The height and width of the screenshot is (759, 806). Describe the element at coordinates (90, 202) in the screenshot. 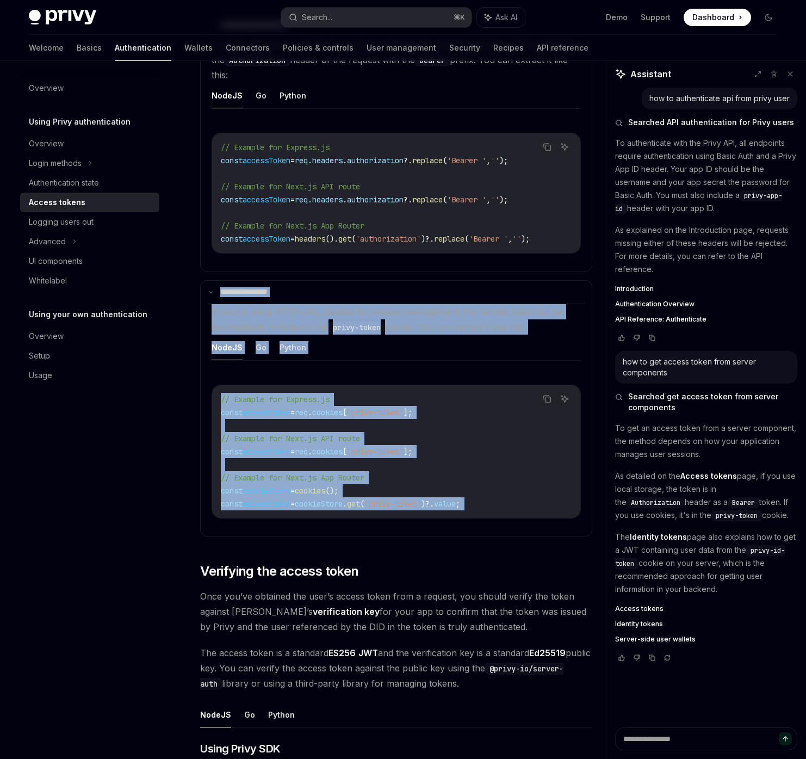

I see `a: Access tokens` at that location.